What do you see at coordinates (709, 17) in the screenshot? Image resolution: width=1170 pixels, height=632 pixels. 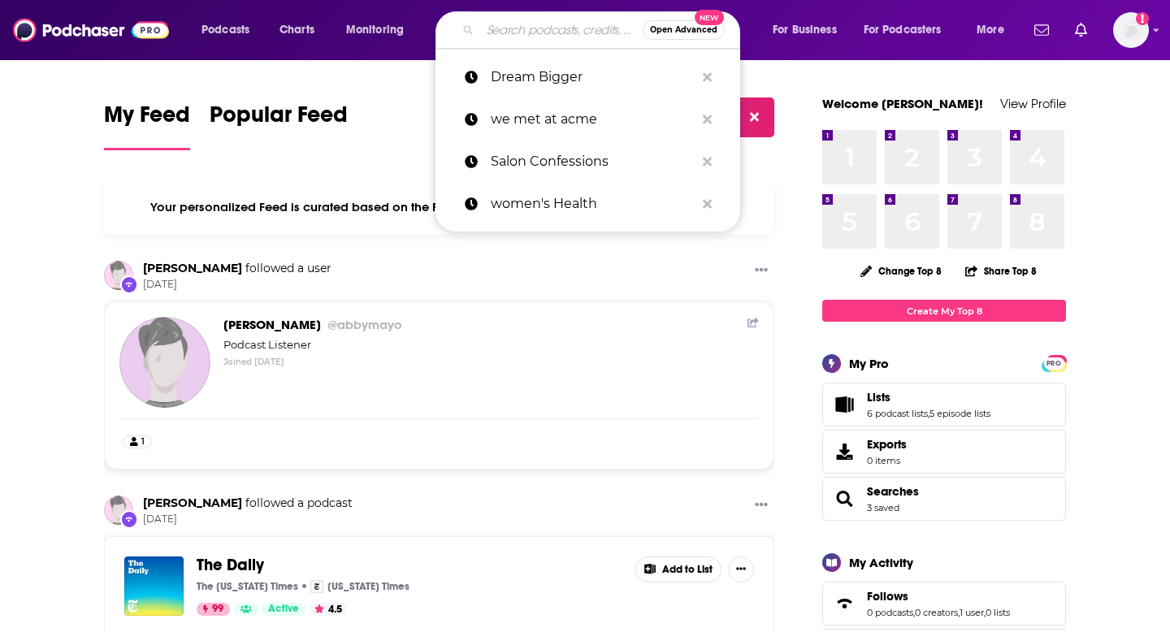 I see `span: New` at bounding box center [709, 17].